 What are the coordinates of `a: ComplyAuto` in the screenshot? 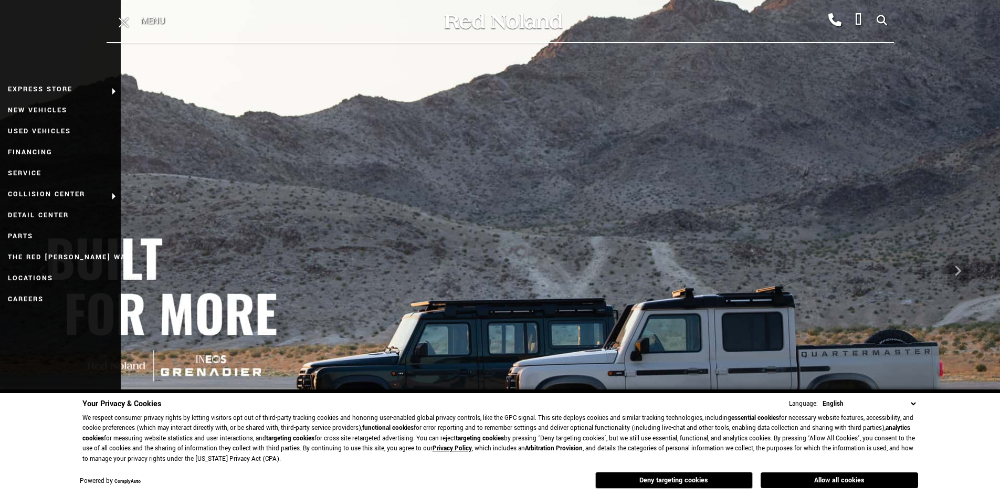 It's located at (128, 481).